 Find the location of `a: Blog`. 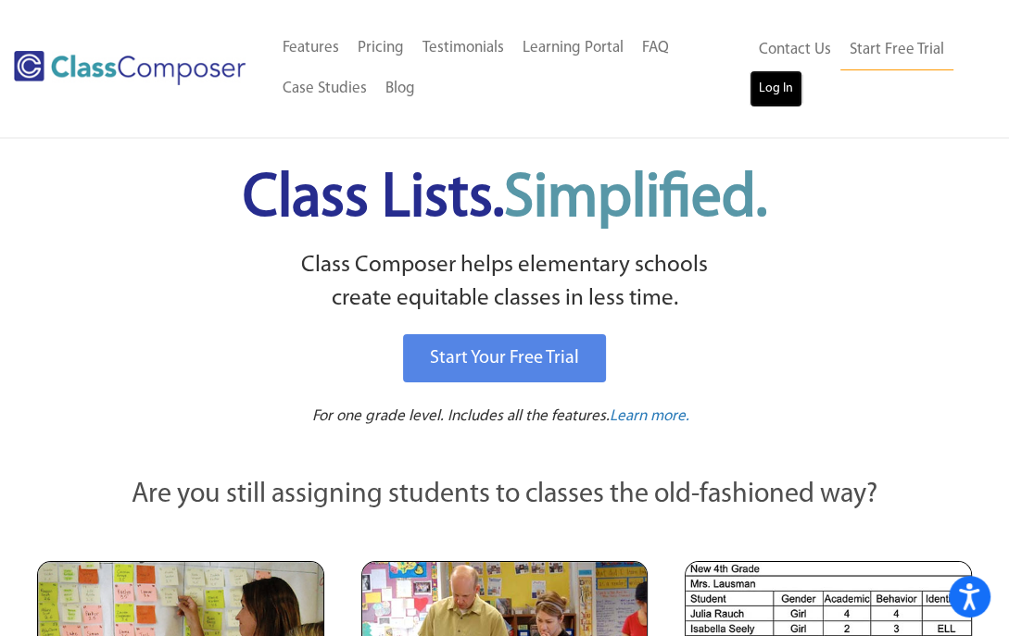

a: Blog is located at coordinates (400, 89).